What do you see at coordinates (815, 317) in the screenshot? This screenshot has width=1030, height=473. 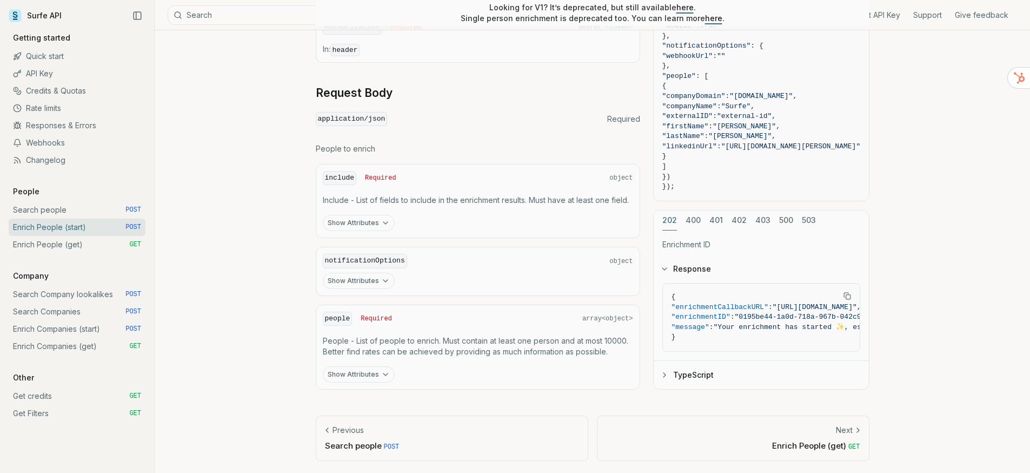 I see `span: "0195be44-1a0d-718a-967b-042c9d17ffd7"` at bounding box center [815, 317].